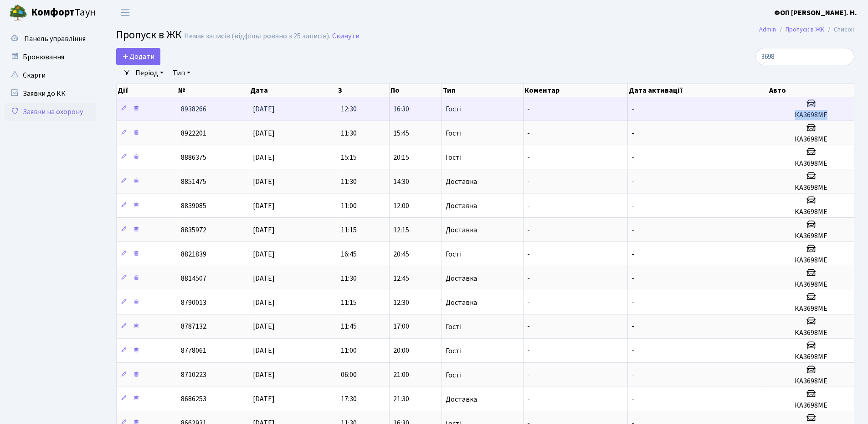 The height and width of the screenshot is (424, 868). What do you see at coordinates (346, 36) in the screenshot?
I see `a: Скинути` at bounding box center [346, 36].